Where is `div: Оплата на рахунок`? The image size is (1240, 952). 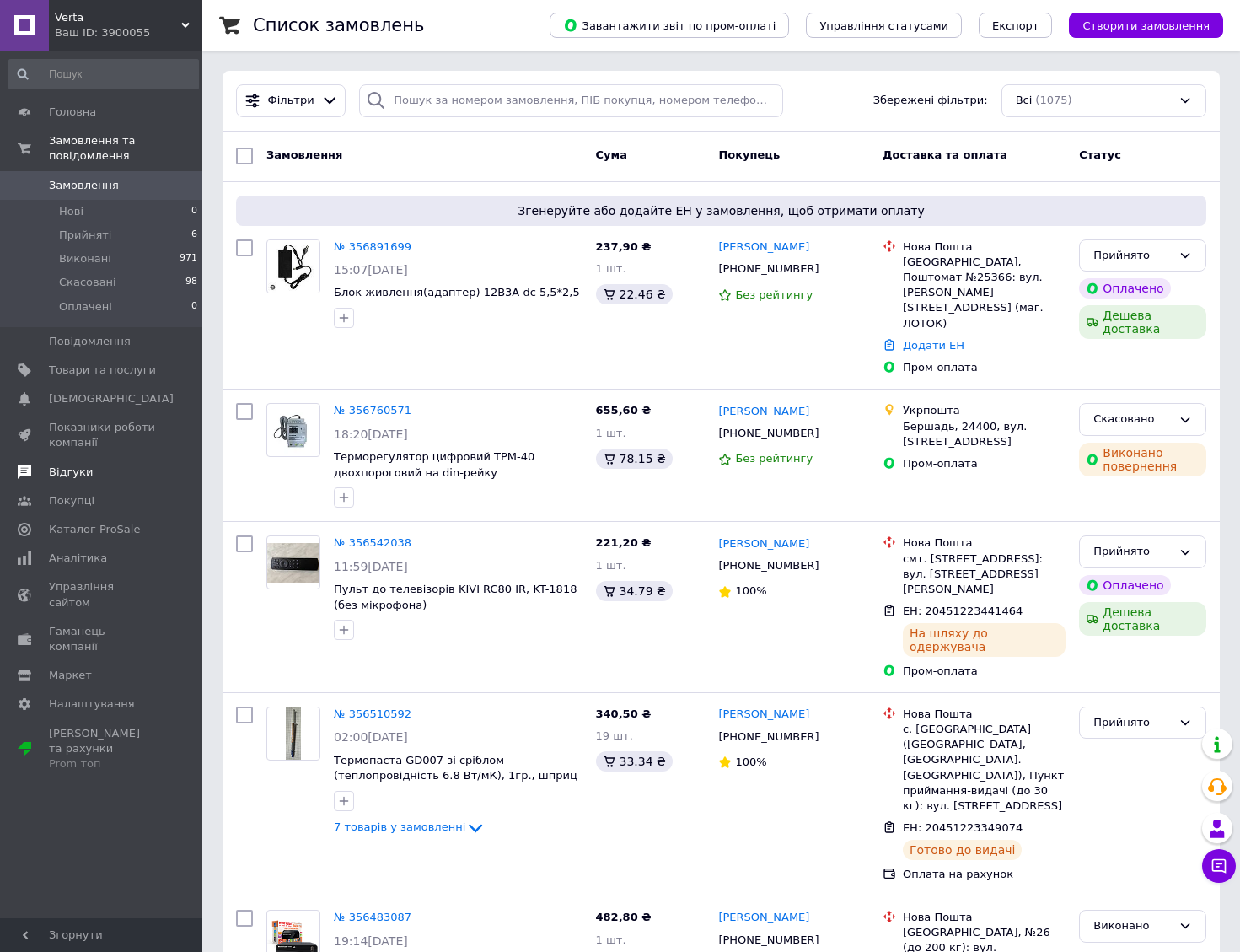 div: Оплата на рахунок is located at coordinates (984, 875).